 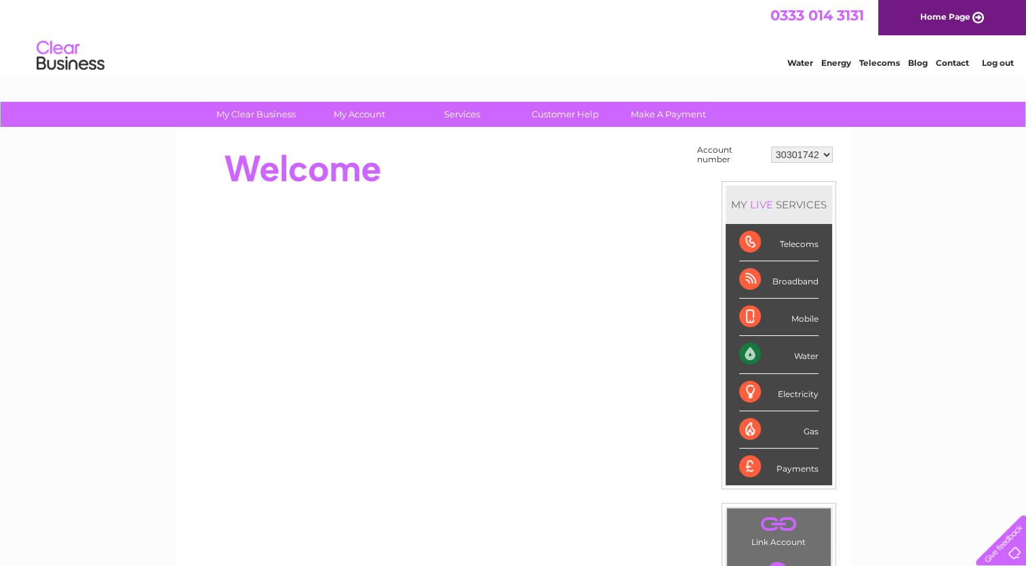 What do you see at coordinates (359, 114) in the screenshot?
I see `a: My Account` at bounding box center [359, 114].